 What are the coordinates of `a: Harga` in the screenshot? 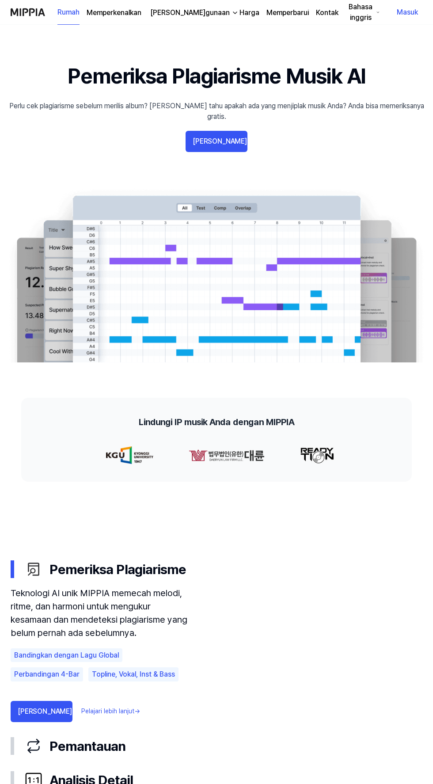 It's located at (249, 13).